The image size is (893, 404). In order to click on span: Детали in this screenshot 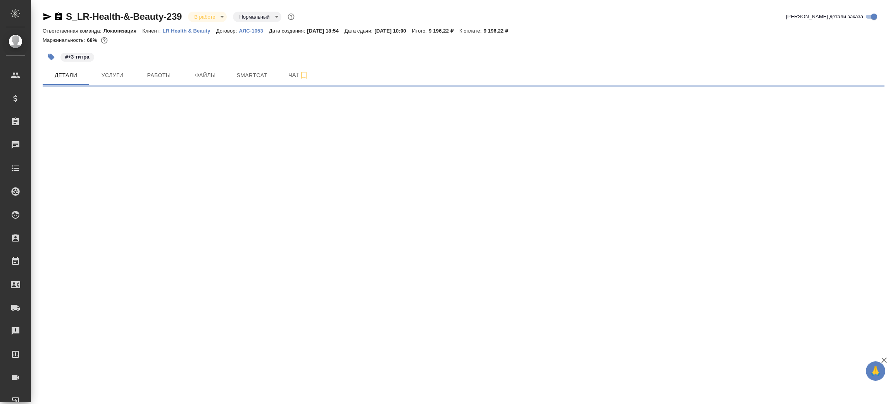, I will do `click(66, 75)`.